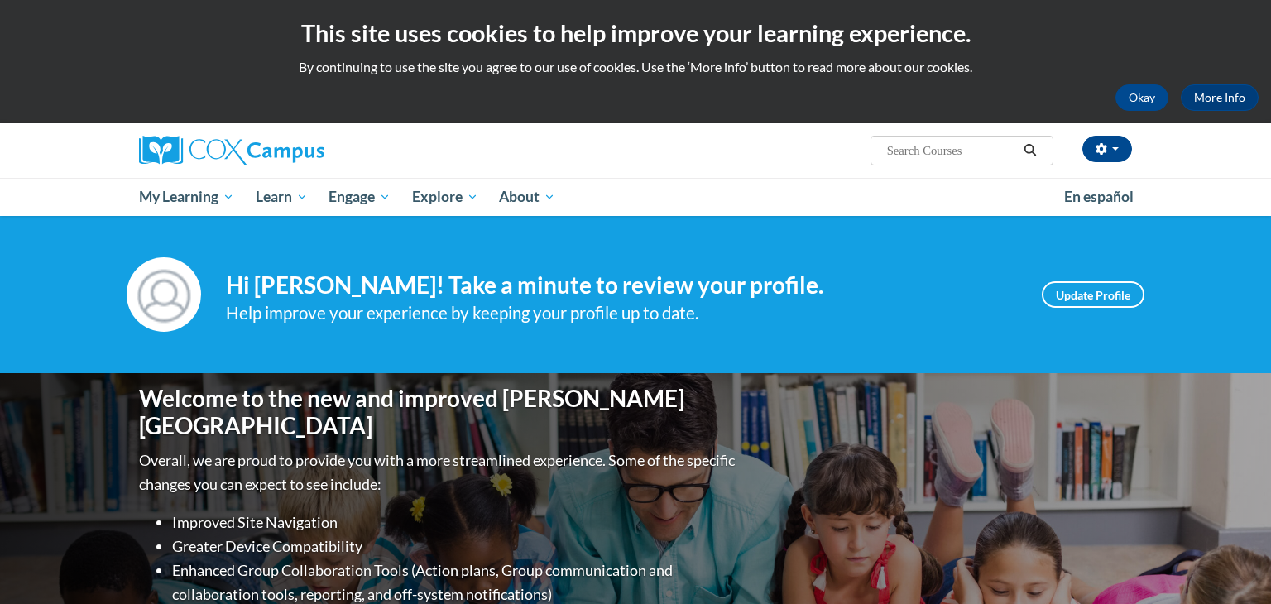  What do you see at coordinates (635, 33) in the screenshot?
I see `h2: This site uses cookies to help improve your learning experience.` at bounding box center [635, 33].